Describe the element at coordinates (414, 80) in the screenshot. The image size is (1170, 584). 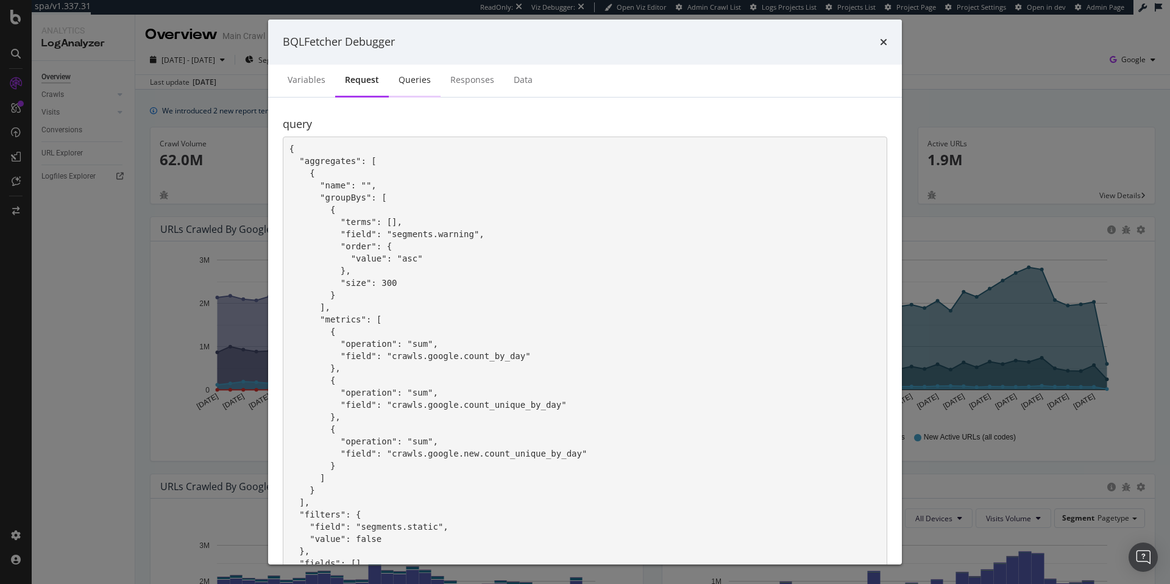
I see `div: Queries` at that location.